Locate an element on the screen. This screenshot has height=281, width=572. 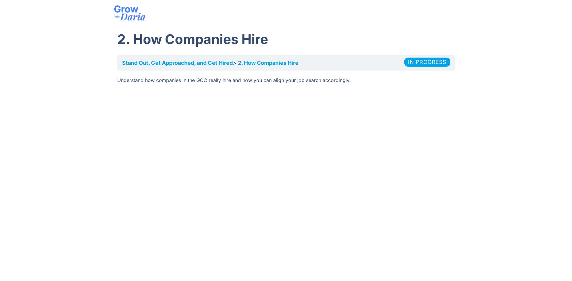
a: 2. How Companies Hire is located at coordinates (268, 63).